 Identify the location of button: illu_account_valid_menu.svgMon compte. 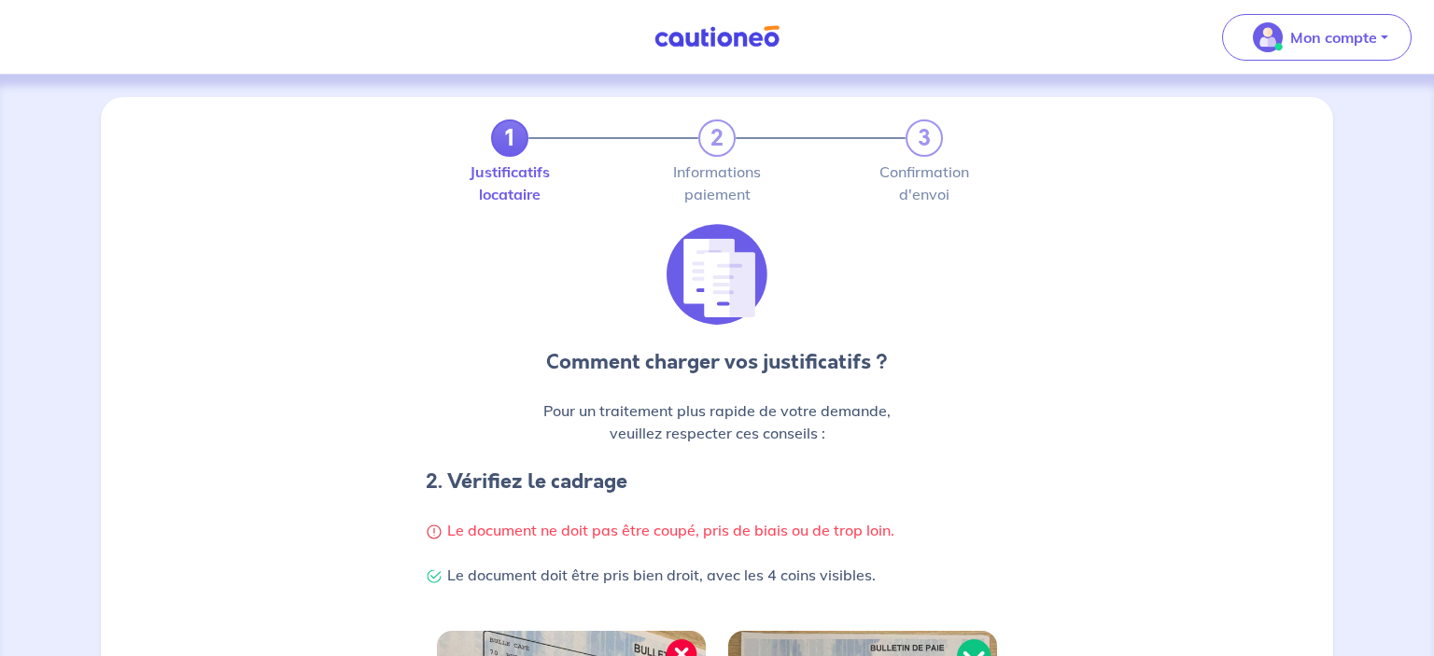
(1317, 37).